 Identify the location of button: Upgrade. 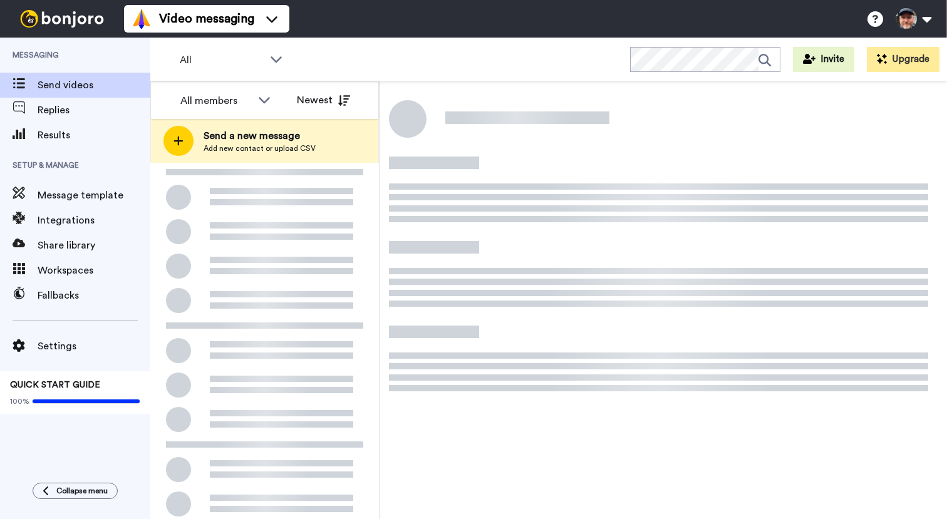
(903, 60).